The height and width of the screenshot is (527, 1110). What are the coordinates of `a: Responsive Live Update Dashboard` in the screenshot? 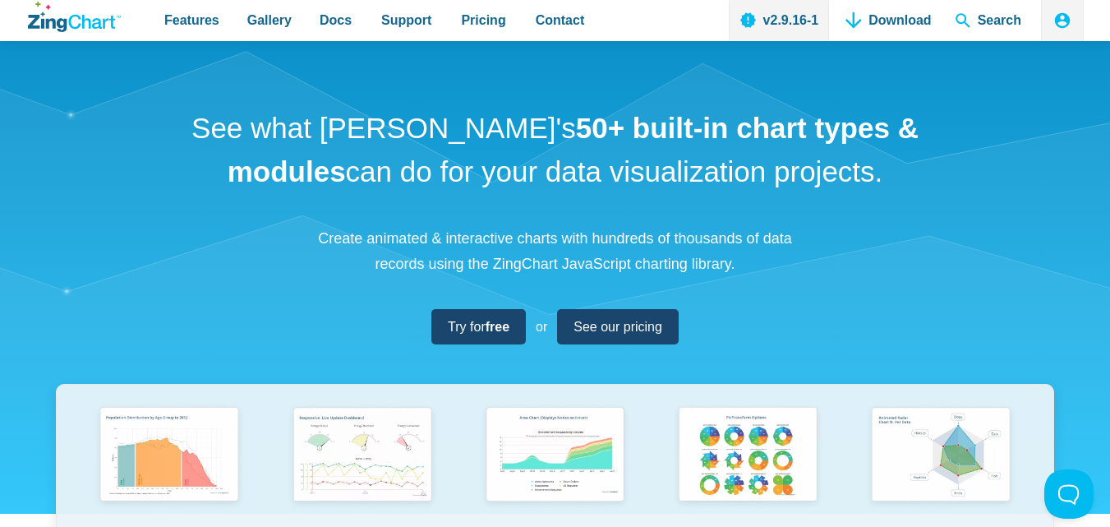 It's located at (362, 463).